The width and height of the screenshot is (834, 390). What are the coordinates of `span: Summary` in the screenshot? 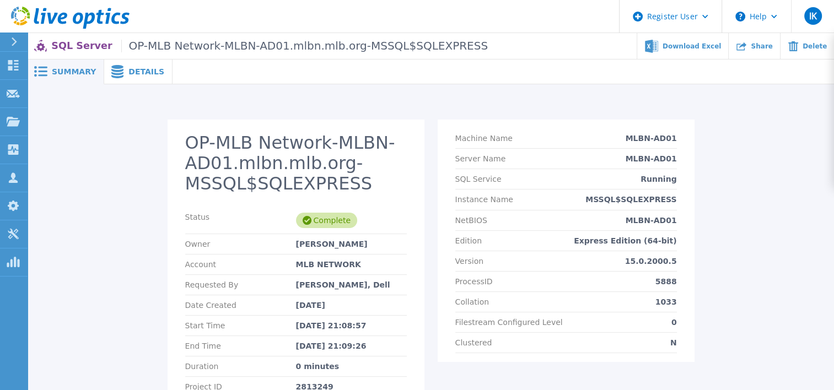 It's located at (74, 72).